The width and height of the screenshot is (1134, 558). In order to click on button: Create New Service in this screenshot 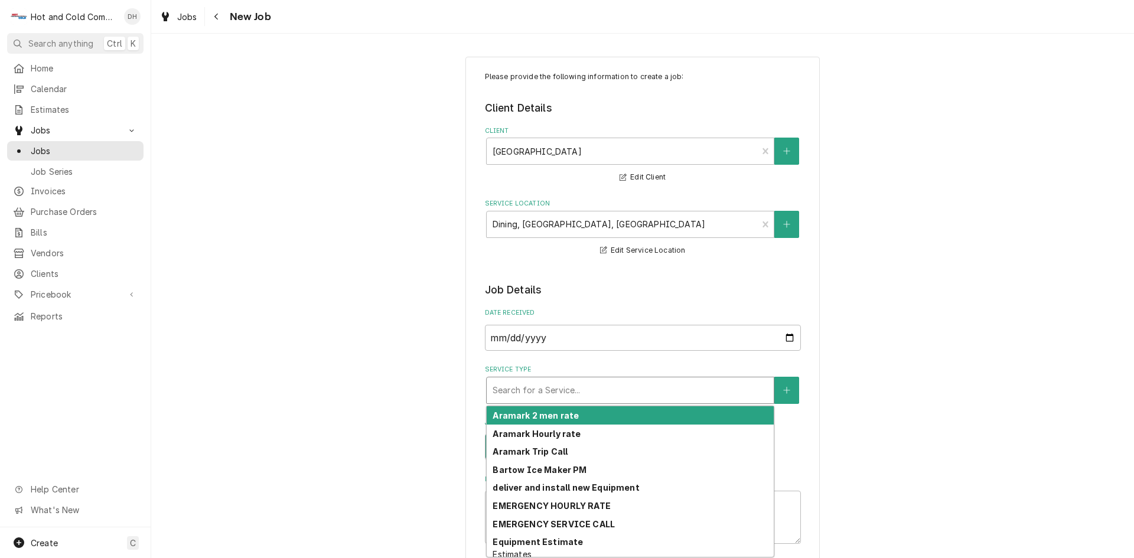, I will do `click(787, 390)`.